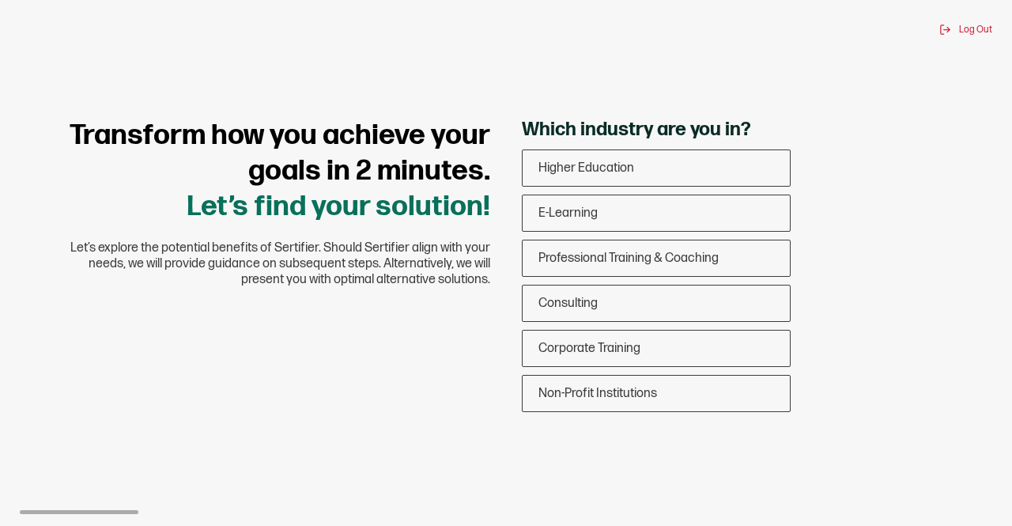 This screenshot has height=526, width=1012. What do you see at coordinates (568, 303) in the screenshot?
I see `span: Consulting` at bounding box center [568, 303].